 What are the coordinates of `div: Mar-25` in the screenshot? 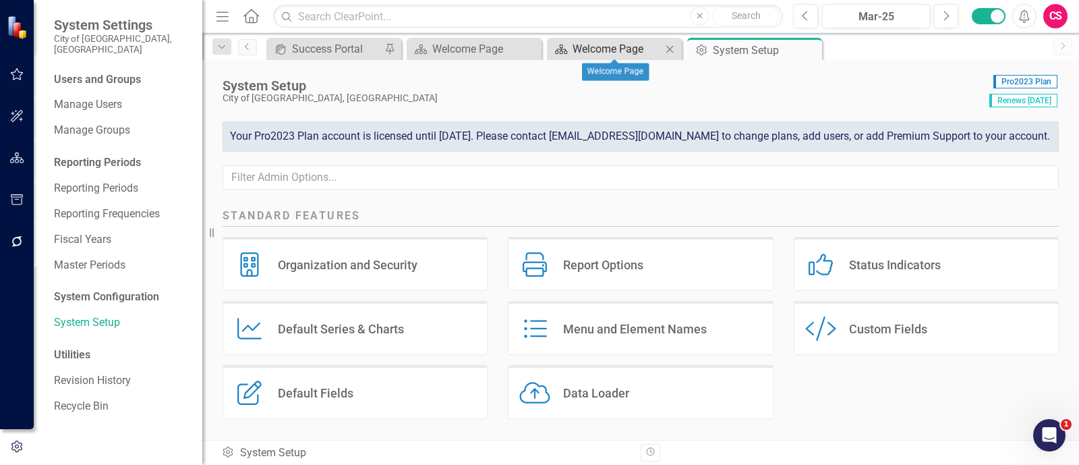 It's located at (876, 17).